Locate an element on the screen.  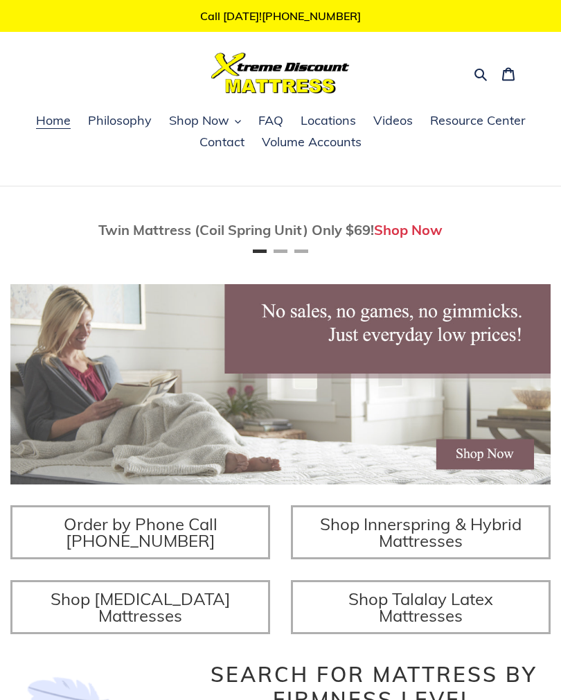
a: Volume Accounts is located at coordinates (312, 143).